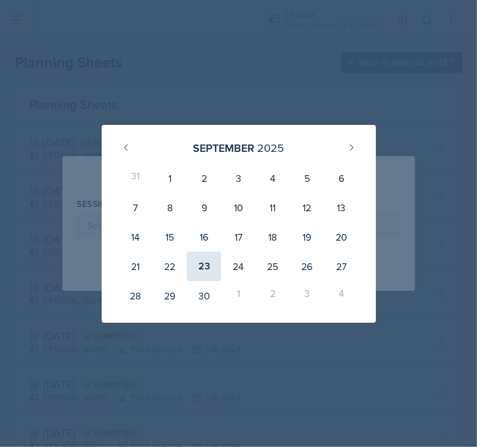 This screenshot has height=447, width=477. Describe the element at coordinates (204, 208) in the screenshot. I see `div: 9` at that location.